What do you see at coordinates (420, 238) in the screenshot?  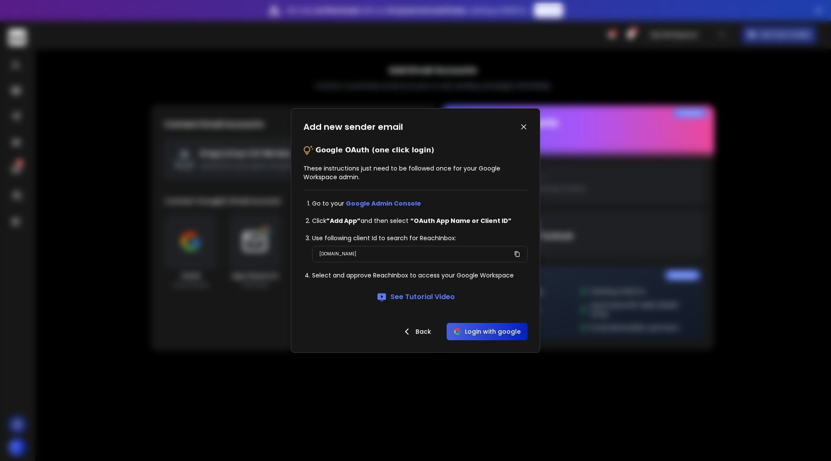 I see `li: Use following client Id to search for ReachInbox:` at bounding box center [420, 238].